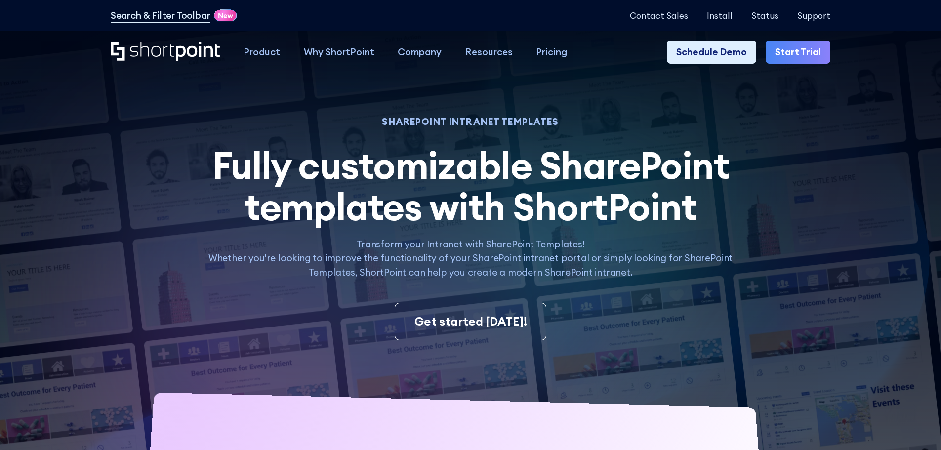  What do you see at coordinates (813, 15) in the screenshot?
I see `a: Support` at bounding box center [813, 15].